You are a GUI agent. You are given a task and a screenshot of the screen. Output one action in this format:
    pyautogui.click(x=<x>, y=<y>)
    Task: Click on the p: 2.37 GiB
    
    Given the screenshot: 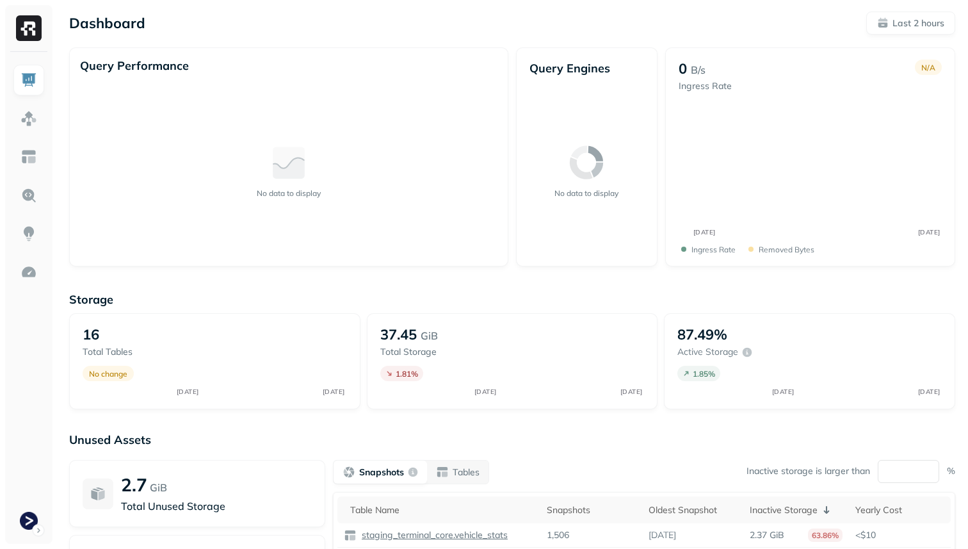 What is the action you would take?
    pyautogui.click(x=767, y=535)
    